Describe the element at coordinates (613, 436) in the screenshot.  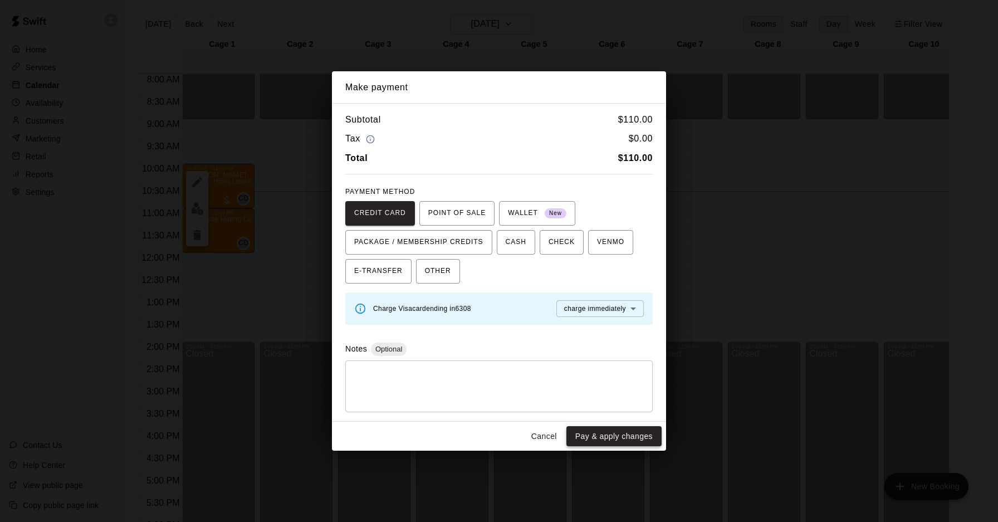
I see `button: Pay & apply changes` at that location.